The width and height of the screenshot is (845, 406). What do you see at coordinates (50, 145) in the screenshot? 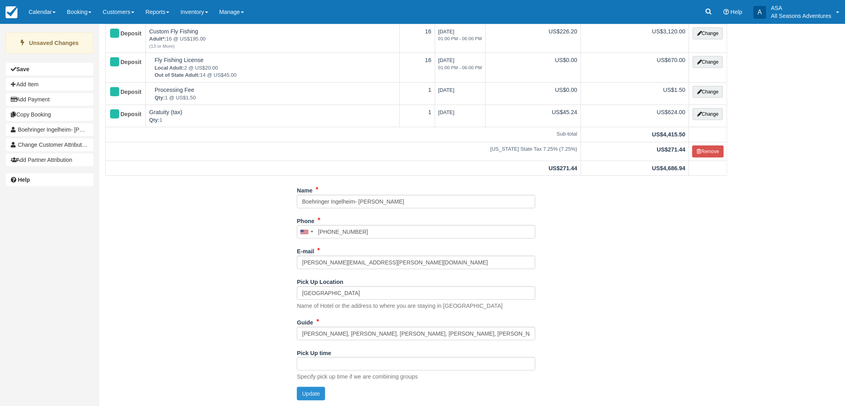
I see `button: Change Customer Attribution` at bounding box center [50, 145].